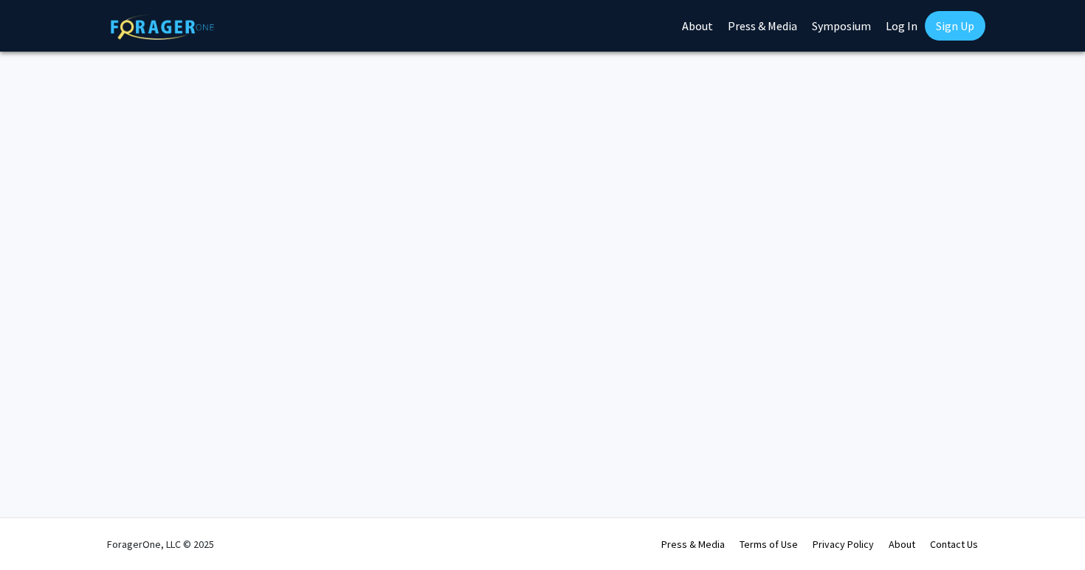  I want to click on a: Terms of Use, so click(768, 545).